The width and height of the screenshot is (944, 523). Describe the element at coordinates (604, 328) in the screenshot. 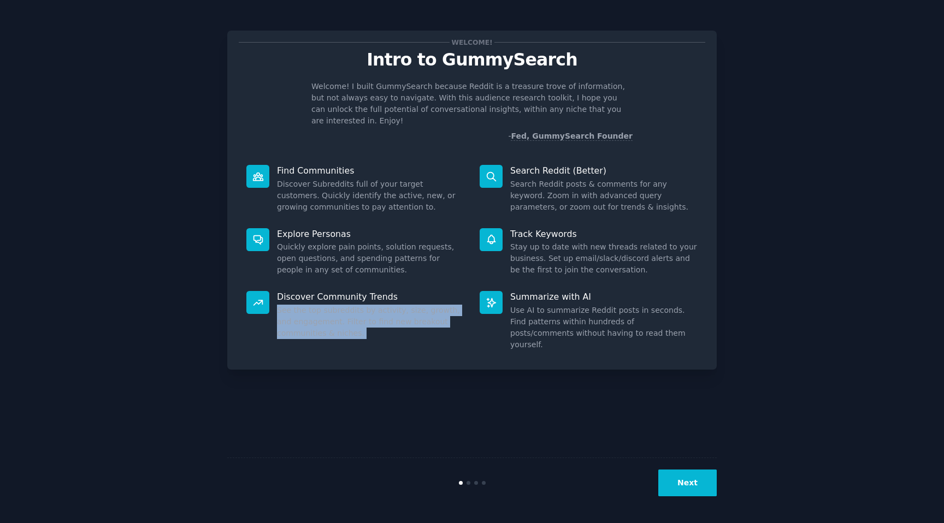

I see `dd: Use AI to summarize Reddit posts in seconds. Find patterns within hundreds of posts/comments with...` at that location.